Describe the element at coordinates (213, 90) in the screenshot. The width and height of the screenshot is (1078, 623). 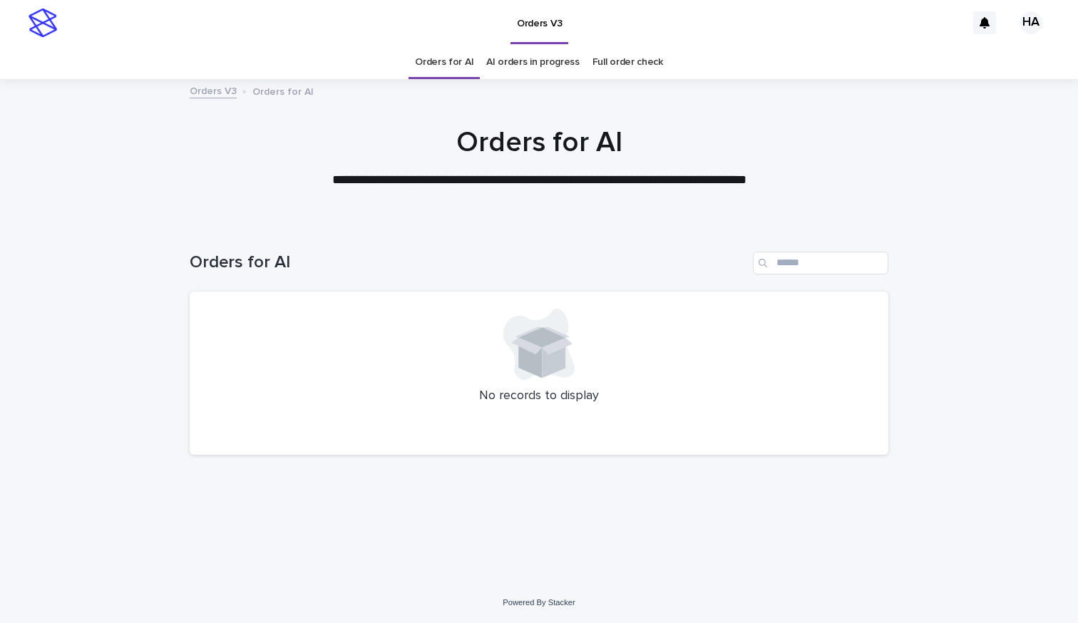
I see `a: Orders V3` at that location.